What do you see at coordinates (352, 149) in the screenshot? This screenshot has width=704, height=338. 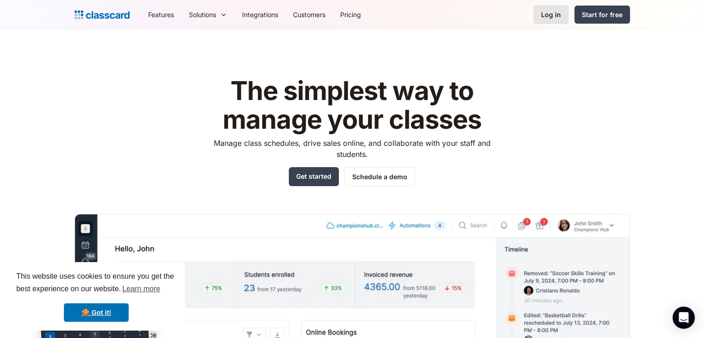 I see `p: Manage class schedules, drive sales online, and collaborate with your staff and students.` at bounding box center [352, 149].